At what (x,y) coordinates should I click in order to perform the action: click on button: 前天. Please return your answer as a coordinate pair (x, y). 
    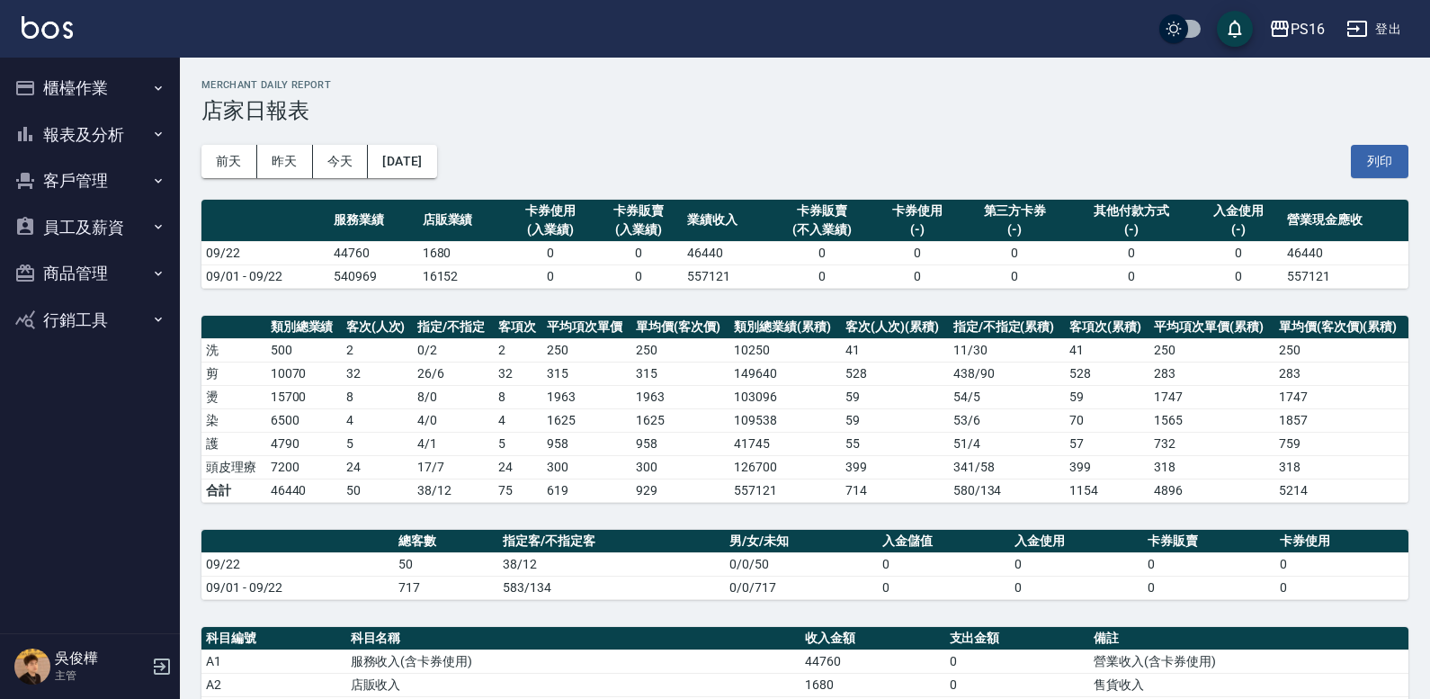
    Looking at the image, I should click on (229, 161).